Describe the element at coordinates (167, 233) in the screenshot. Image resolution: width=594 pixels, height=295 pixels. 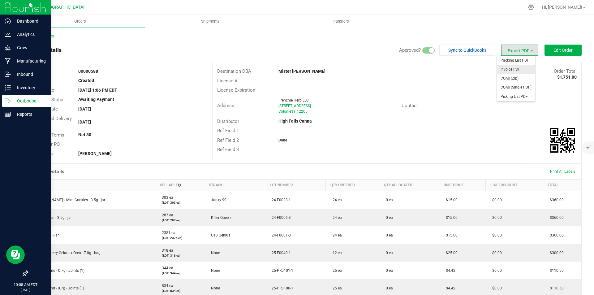
I see `span: 2351 ea` at that location.